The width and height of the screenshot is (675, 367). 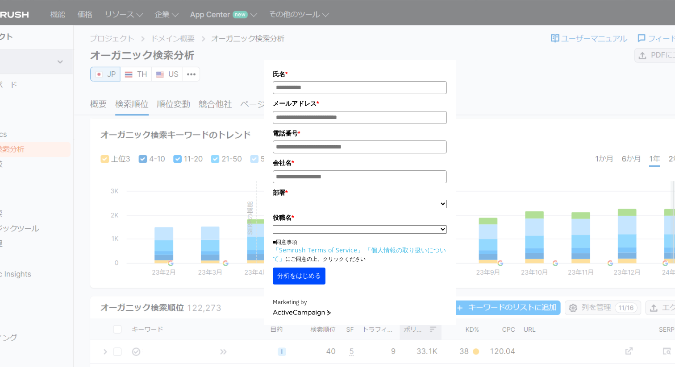 I want to click on label: 役職名, so click(x=360, y=218).